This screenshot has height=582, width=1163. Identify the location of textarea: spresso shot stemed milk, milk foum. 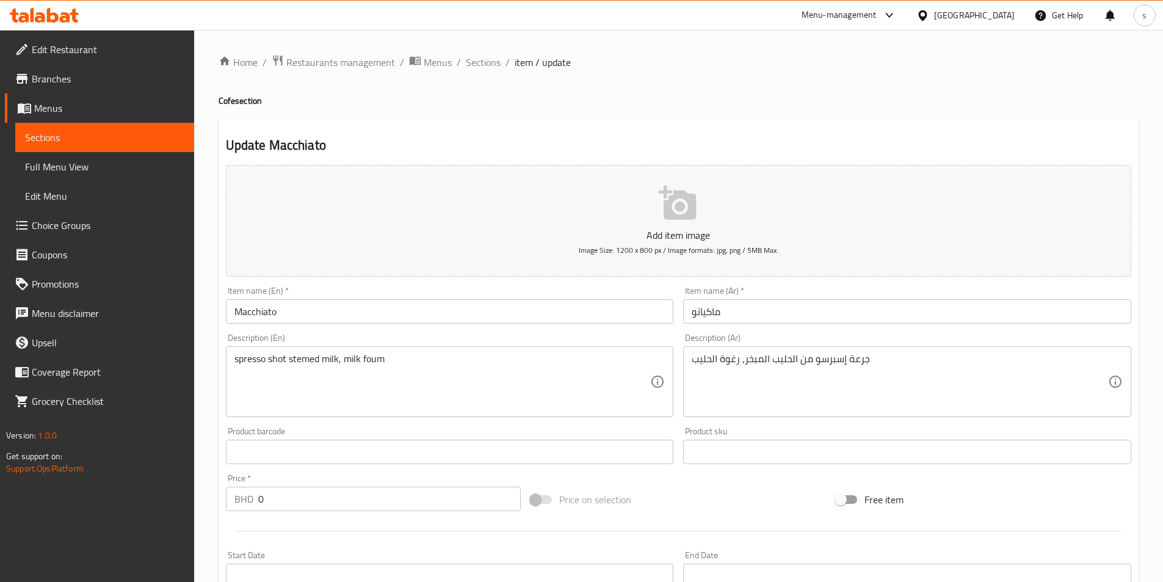
(443, 382).